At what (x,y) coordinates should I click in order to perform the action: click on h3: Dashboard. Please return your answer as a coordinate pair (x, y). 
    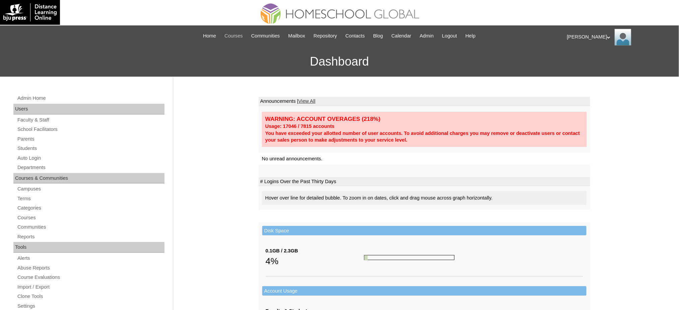
    Looking at the image, I should click on (339, 62).